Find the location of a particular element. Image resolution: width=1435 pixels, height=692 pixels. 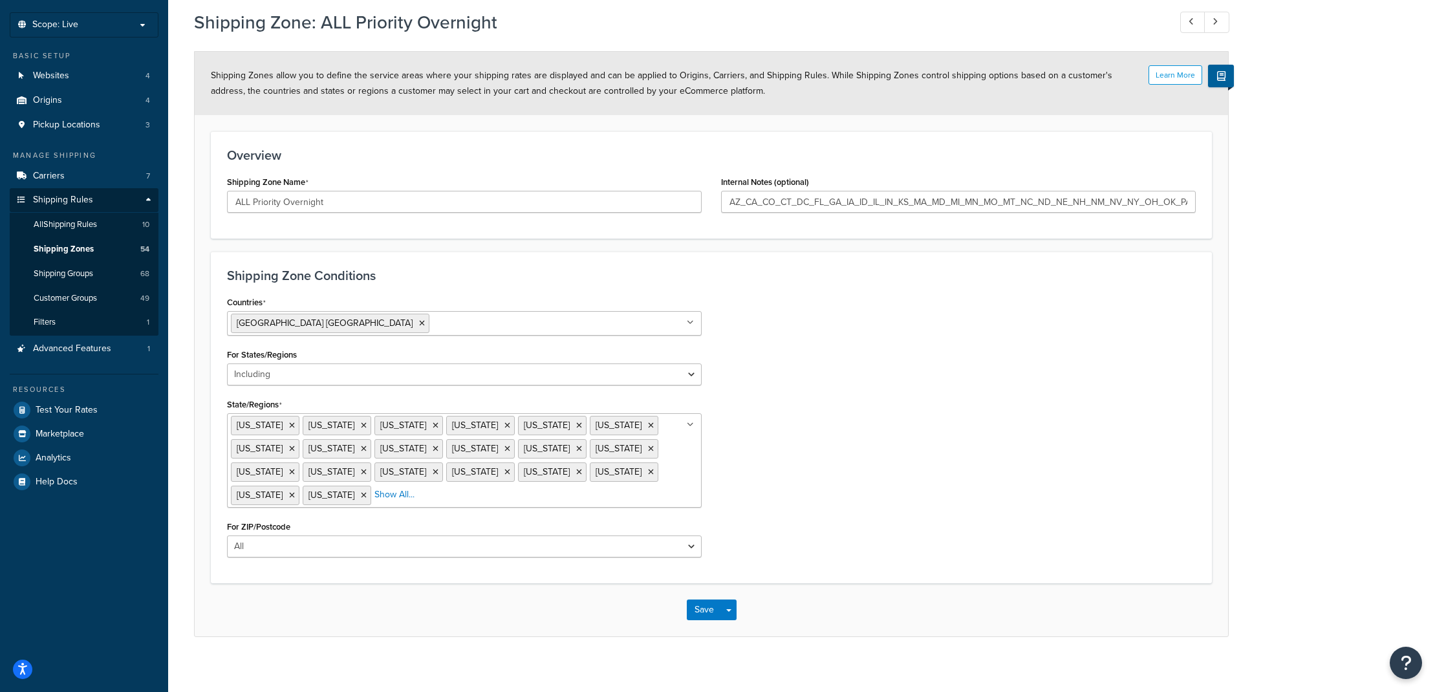

span: Carriers is located at coordinates (49, 176).